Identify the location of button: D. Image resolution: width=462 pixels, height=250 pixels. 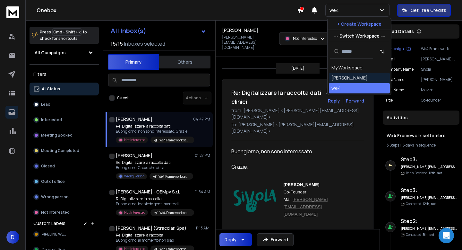
(13, 237).